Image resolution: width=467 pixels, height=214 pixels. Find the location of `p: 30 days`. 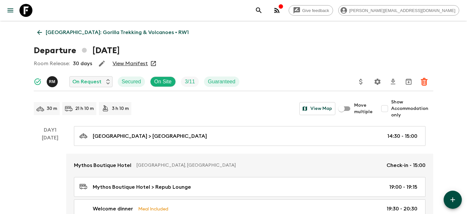

p: 30 days is located at coordinates (82, 64).